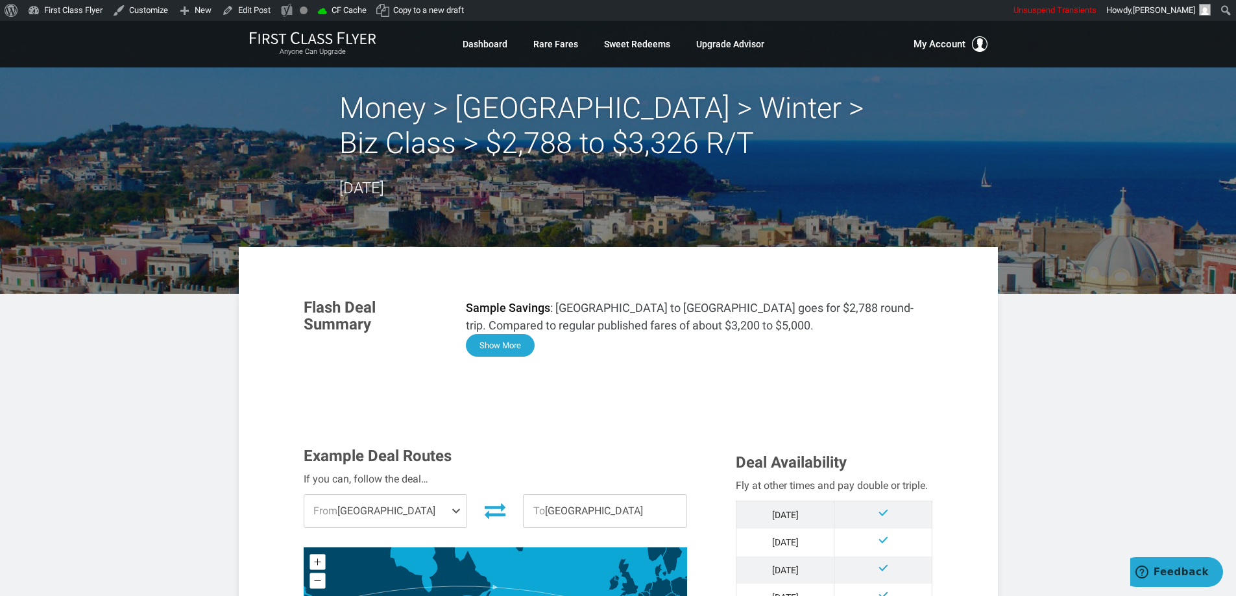 Image resolution: width=1236 pixels, height=596 pixels. I want to click on a: First Class FlyerAnyone Can Upgrade, so click(313, 44).